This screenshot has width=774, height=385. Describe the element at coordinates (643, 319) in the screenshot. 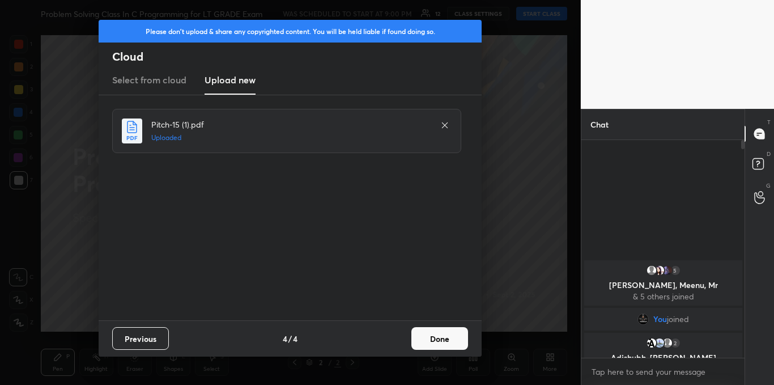

I see `img: e60519a4c4f740609fbc41148676dd3d.jpg` at that location.